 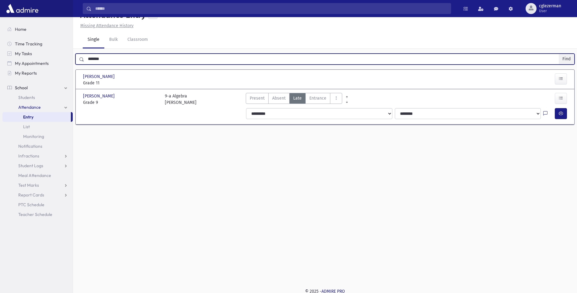 I want to click on a: Bulk, so click(x=114, y=40).